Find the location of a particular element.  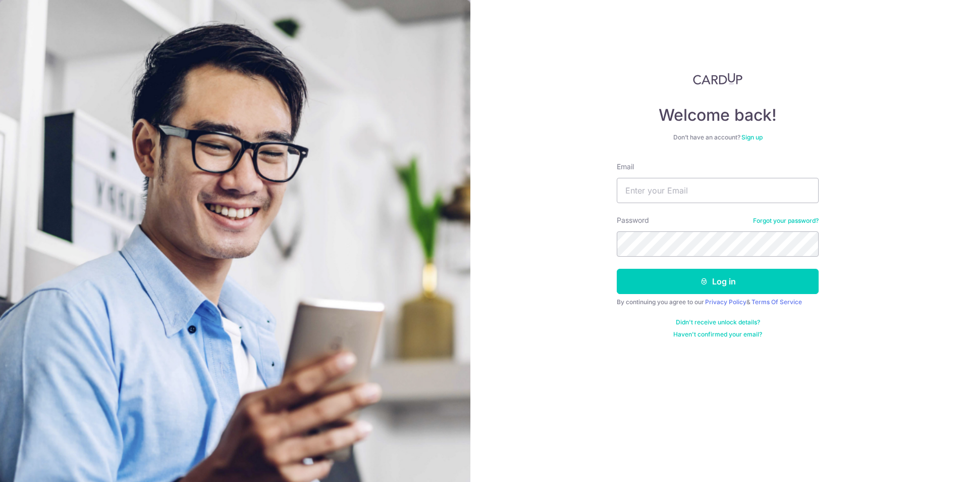

a: Haven't confirmed your email? is located at coordinates (718, 334).